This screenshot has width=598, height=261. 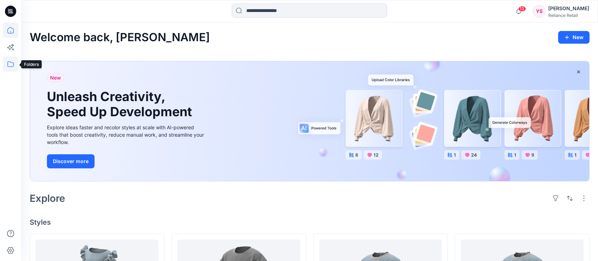 I want to click on button: New, so click(x=574, y=37).